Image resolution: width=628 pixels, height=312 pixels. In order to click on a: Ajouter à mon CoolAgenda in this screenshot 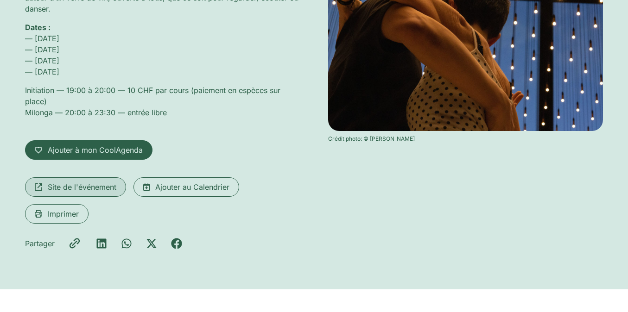, I will do `click(89, 150)`.